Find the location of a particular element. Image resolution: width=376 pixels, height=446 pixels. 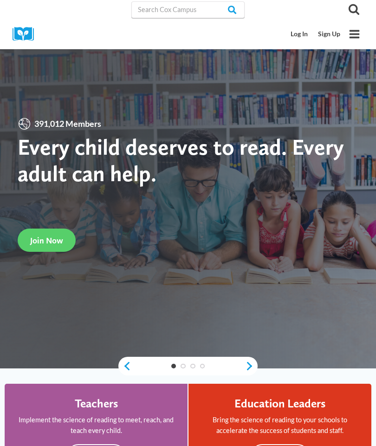

a: next is located at coordinates (251, 366).